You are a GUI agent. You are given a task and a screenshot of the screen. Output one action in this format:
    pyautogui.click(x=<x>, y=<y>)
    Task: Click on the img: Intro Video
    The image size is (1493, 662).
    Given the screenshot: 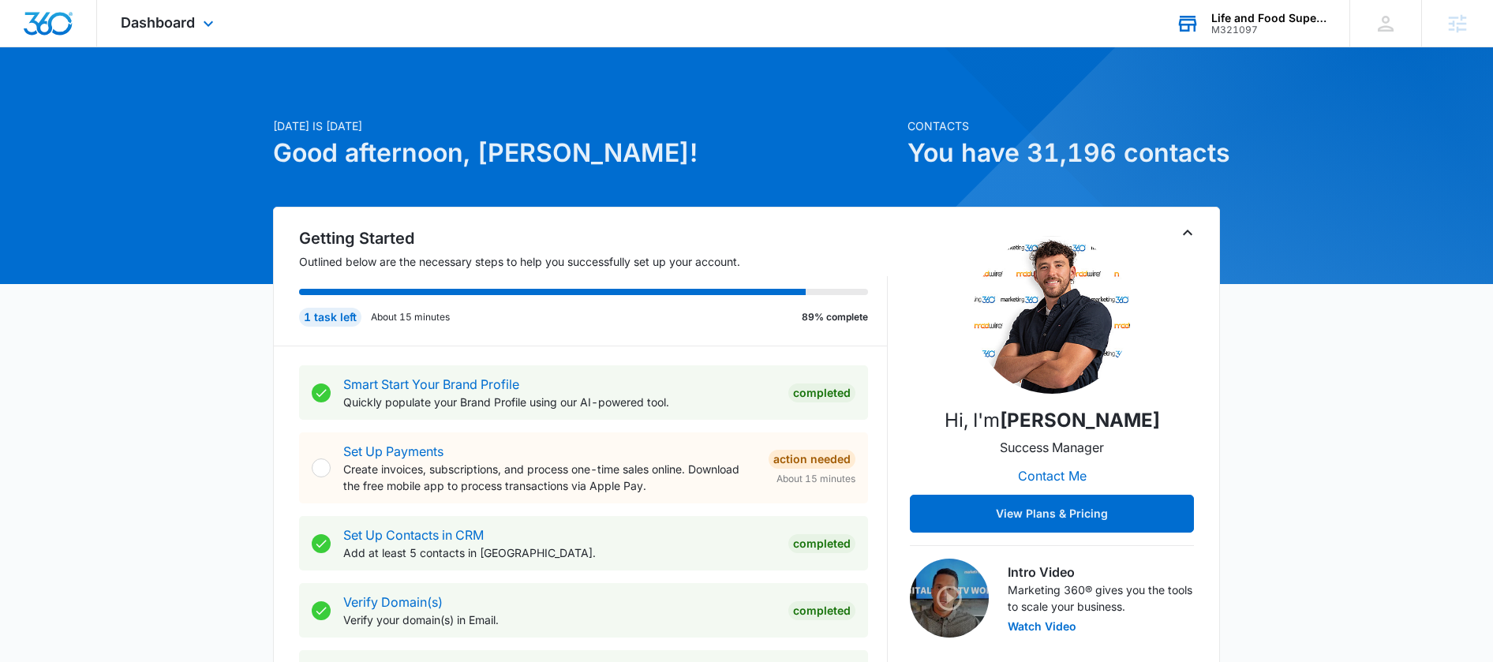 What is the action you would take?
    pyautogui.click(x=949, y=598)
    